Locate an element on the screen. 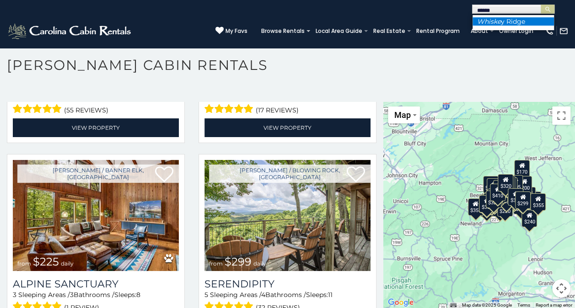 This screenshot has height=308, width=575. a: Serendipity from $299 daily is located at coordinates (287, 215).